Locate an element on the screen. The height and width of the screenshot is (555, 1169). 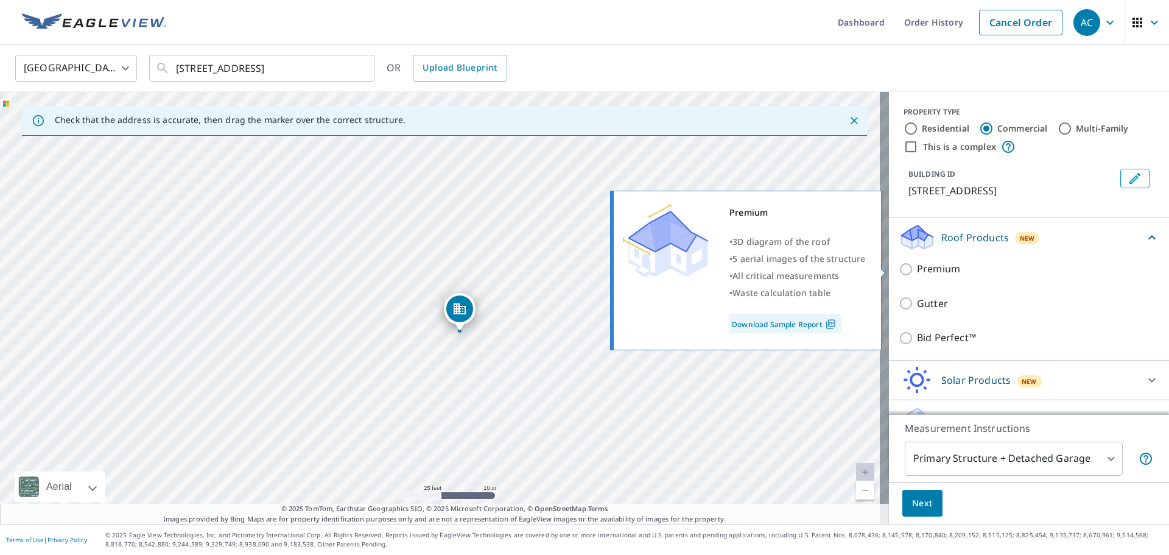
p: BUILDING ID is located at coordinates (931, 173).